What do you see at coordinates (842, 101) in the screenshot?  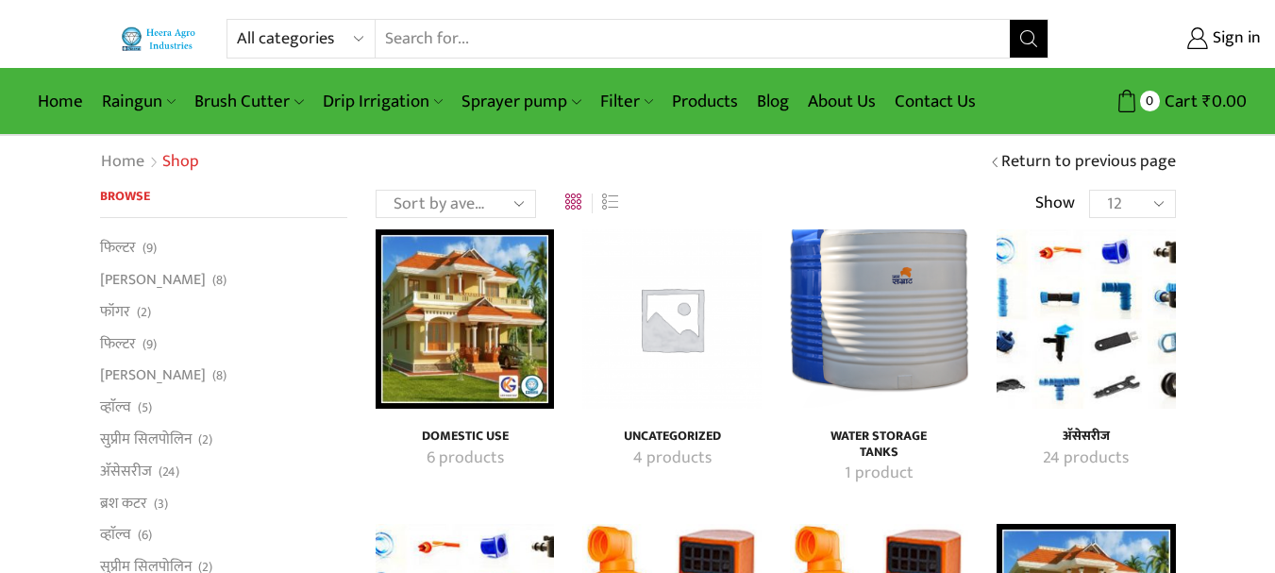 I see `a: About Us` at bounding box center [842, 101].